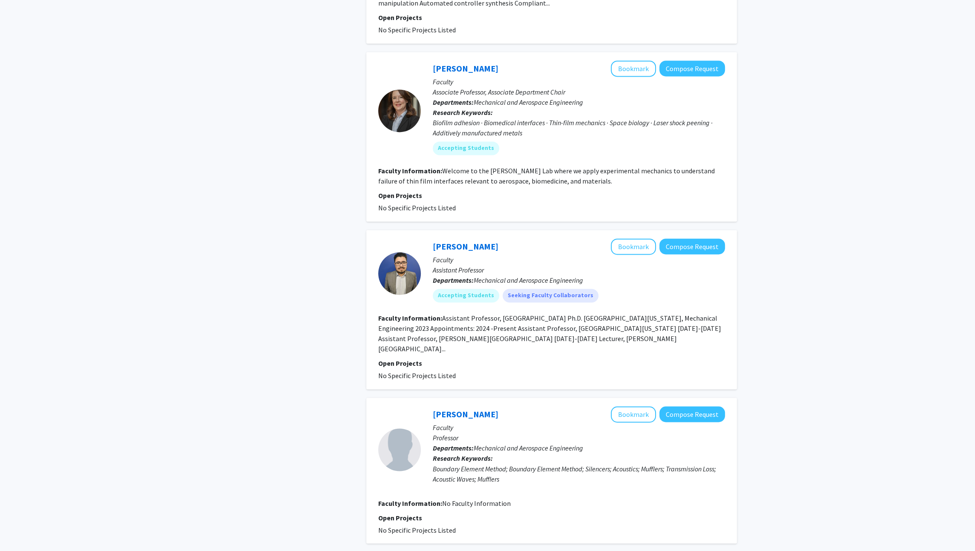 This screenshot has height=551, width=975. Describe the element at coordinates (476, 503) in the screenshot. I see `span: No Faculty Information` at that location.